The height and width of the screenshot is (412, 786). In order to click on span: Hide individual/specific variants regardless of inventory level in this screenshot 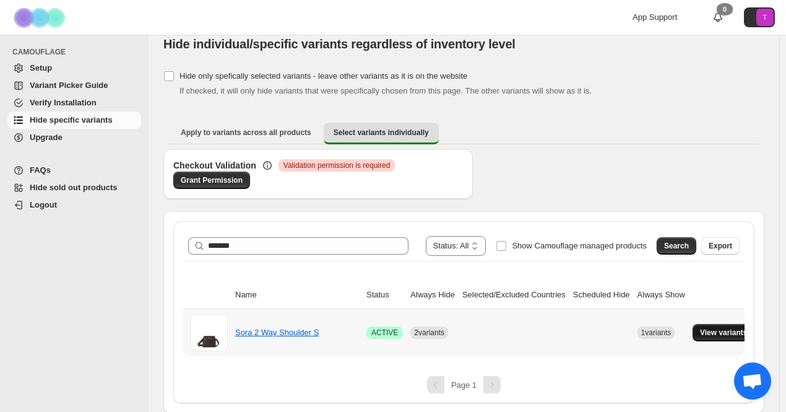, I will do `click(339, 44)`.